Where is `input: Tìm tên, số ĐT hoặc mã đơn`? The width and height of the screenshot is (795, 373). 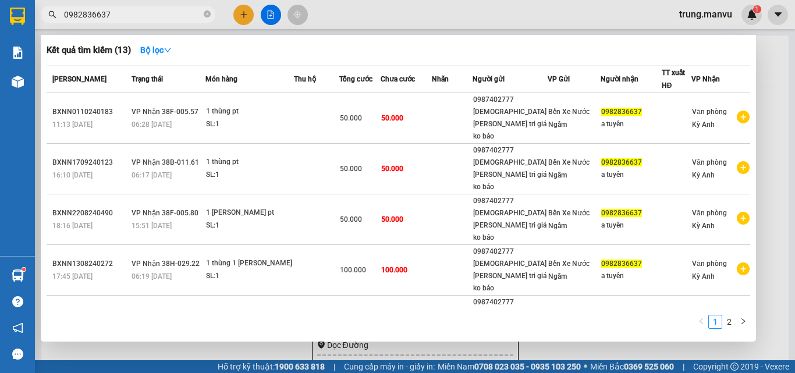
input: Tìm tên, số ĐT hoặc mã đơn is located at coordinates (133, 15).